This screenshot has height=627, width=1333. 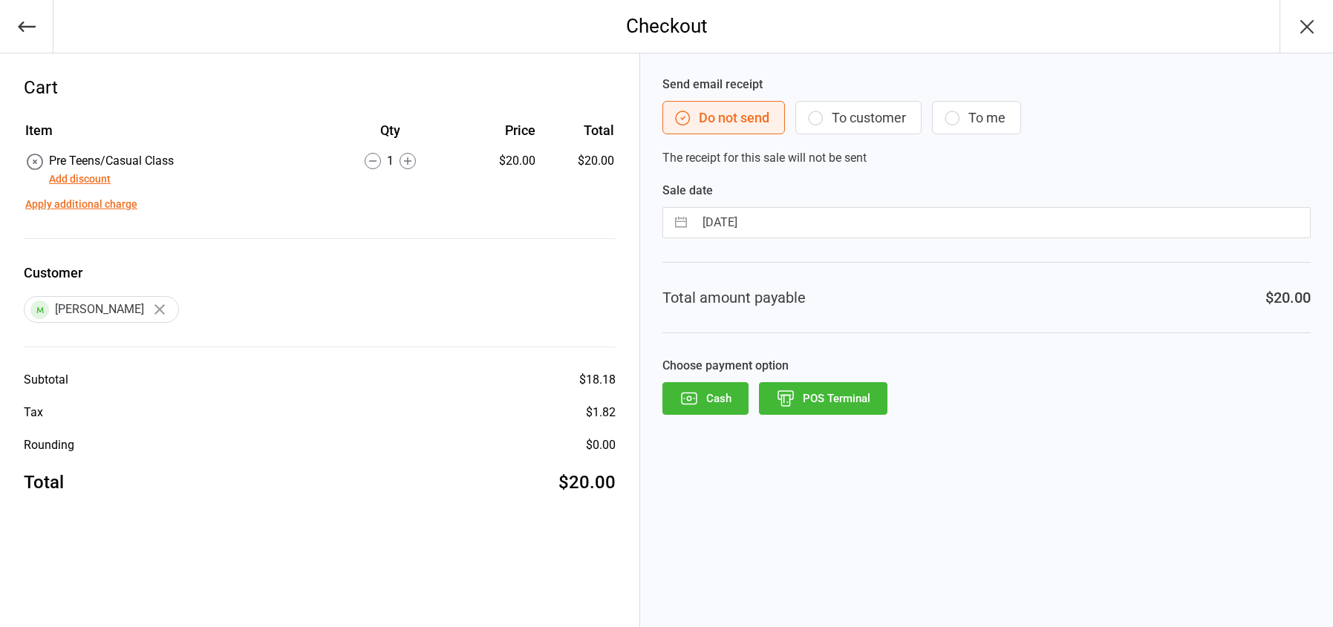 What do you see at coordinates (390, 135) in the screenshot?
I see `th: Qty` at bounding box center [390, 135].